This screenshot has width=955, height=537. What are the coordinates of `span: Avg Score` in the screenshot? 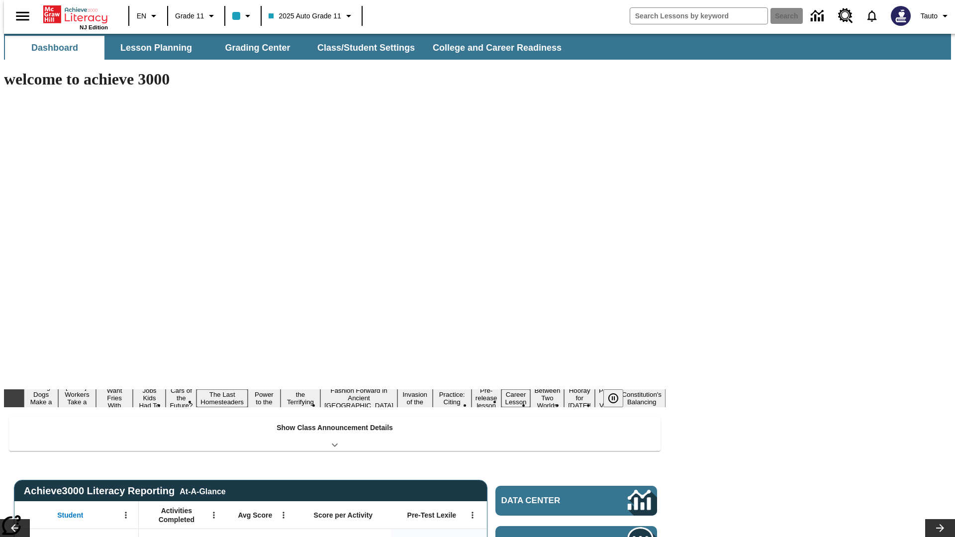 It's located at (255, 515).